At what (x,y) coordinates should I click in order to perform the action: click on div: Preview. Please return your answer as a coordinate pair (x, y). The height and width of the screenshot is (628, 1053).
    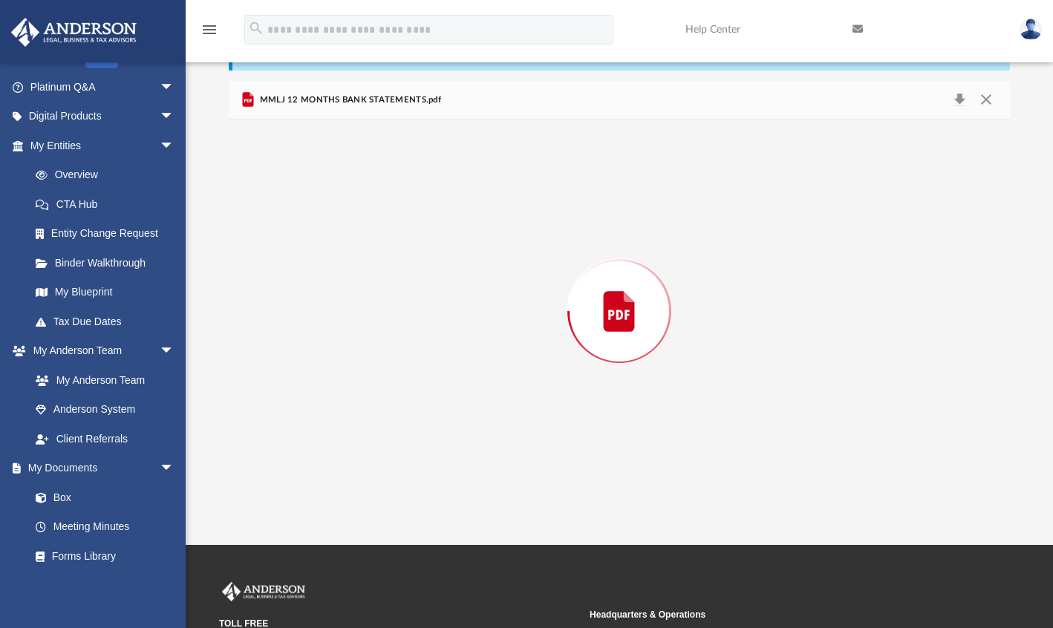
    Looking at the image, I should click on (619, 292).